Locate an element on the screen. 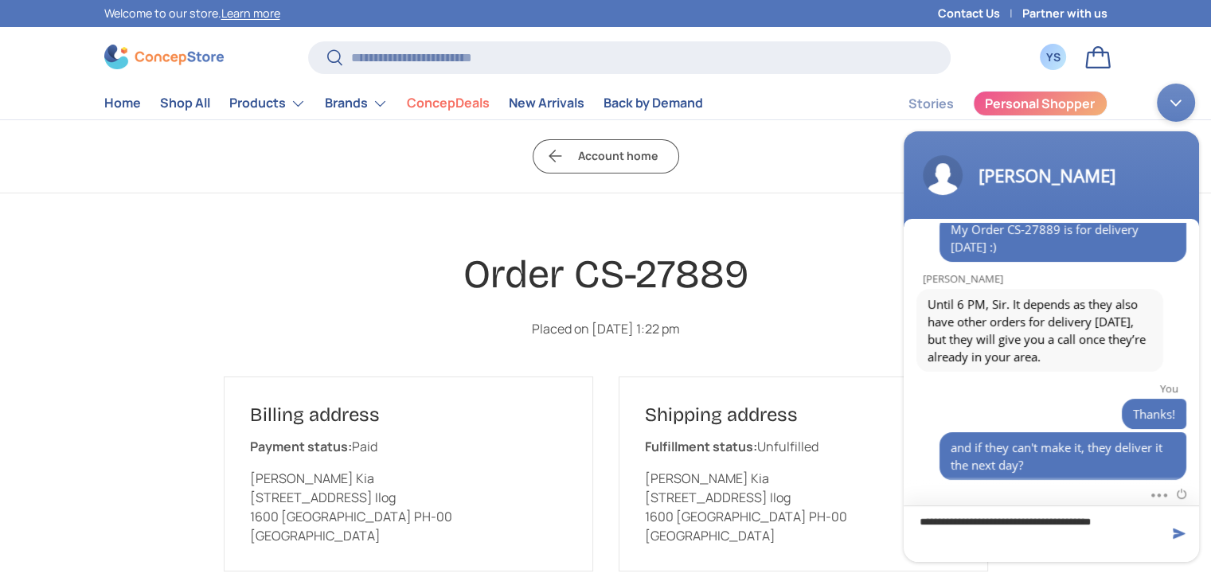 This screenshot has height=581, width=1211. a: New Arrivals is located at coordinates (546, 103).